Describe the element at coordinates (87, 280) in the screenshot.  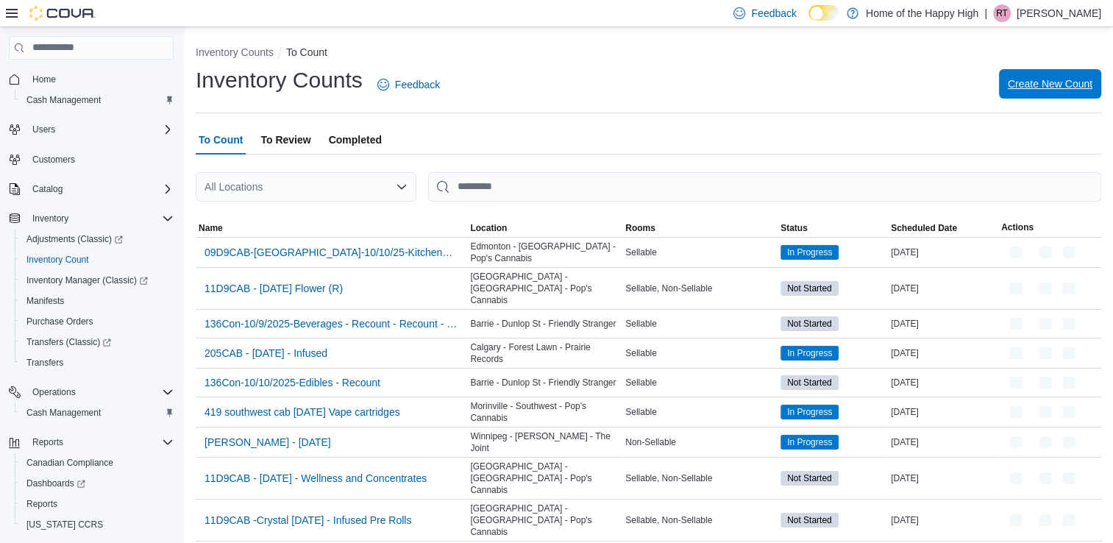
I see `a: Inventory Manager (Classic)` at that location.